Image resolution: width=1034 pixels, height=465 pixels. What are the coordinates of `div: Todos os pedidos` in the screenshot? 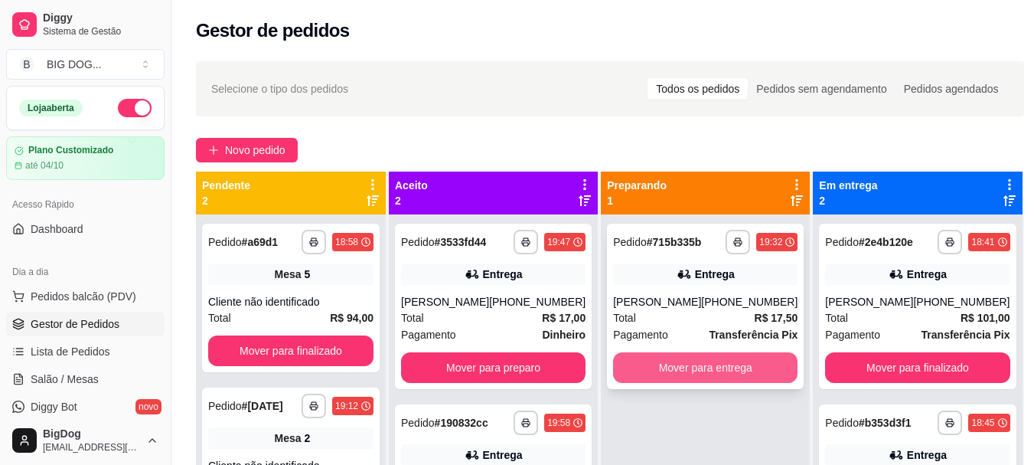 It's located at (697, 89).